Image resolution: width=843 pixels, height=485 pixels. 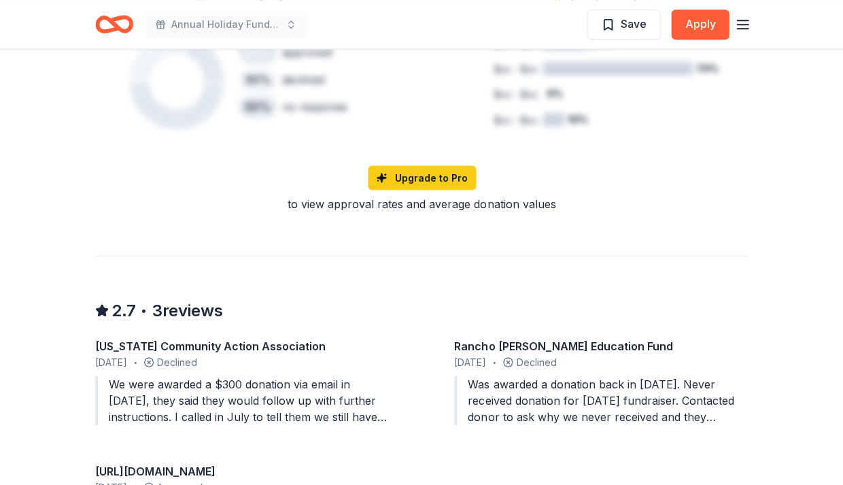 What do you see at coordinates (258, 80) in the screenshot?
I see `div: 30 %` at bounding box center [258, 80].